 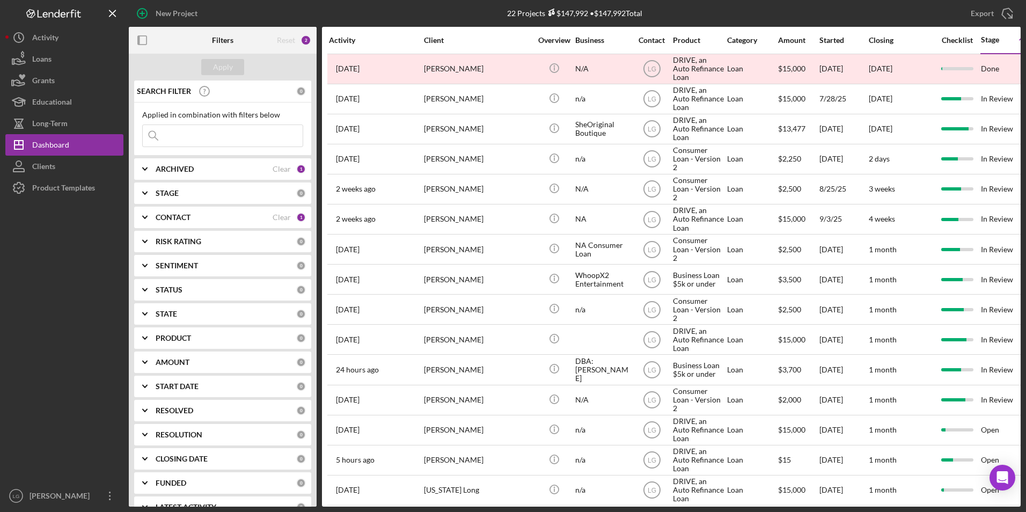 What do you see at coordinates (602, 279) in the screenshot?
I see `div: WhoopX2 Entertainment` at bounding box center [602, 279].